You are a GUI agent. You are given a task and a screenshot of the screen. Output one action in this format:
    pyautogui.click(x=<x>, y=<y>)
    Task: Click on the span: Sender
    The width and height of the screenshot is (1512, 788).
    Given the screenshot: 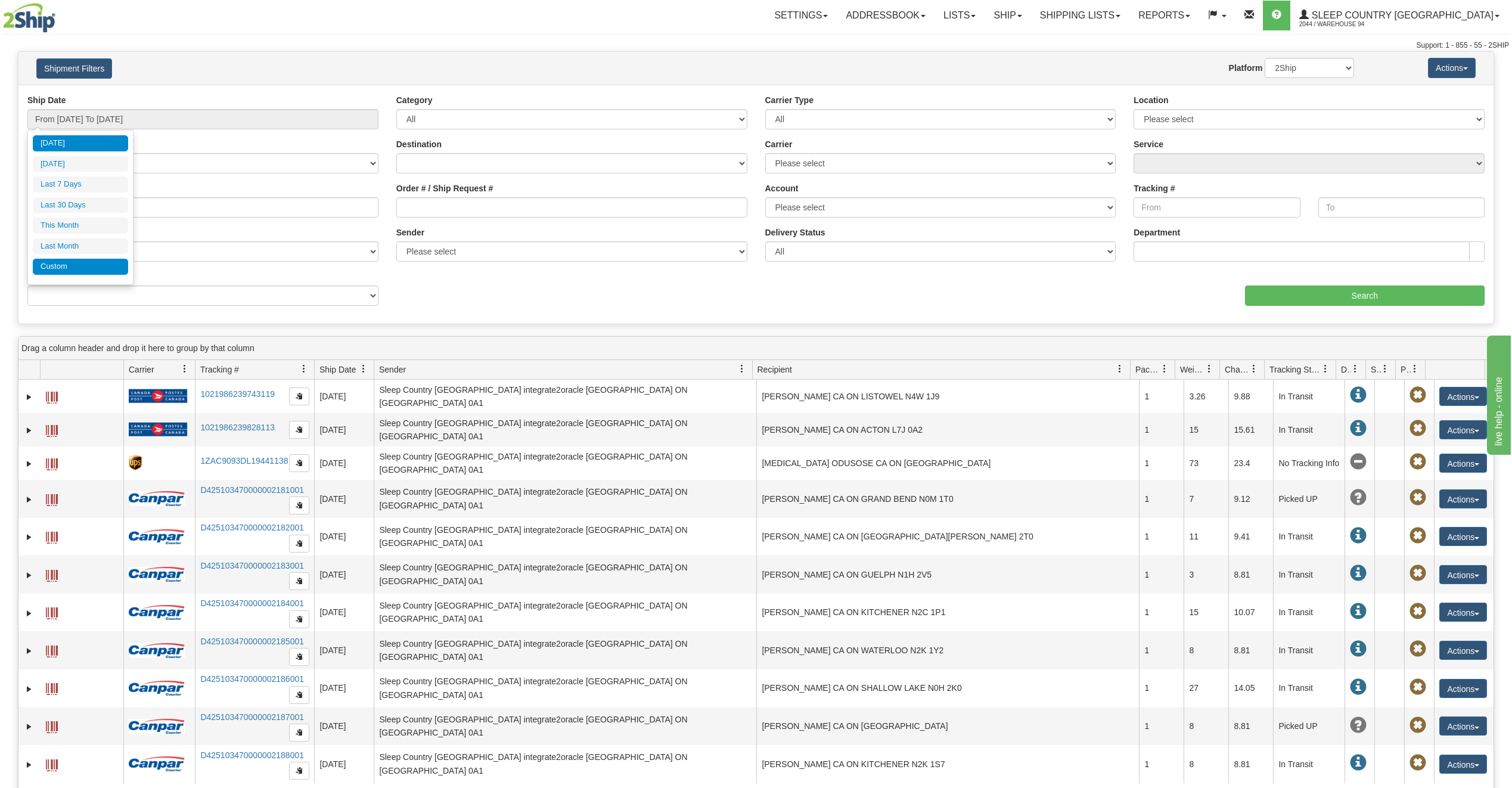 What is the action you would take?
    pyautogui.click(x=392, y=369)
    